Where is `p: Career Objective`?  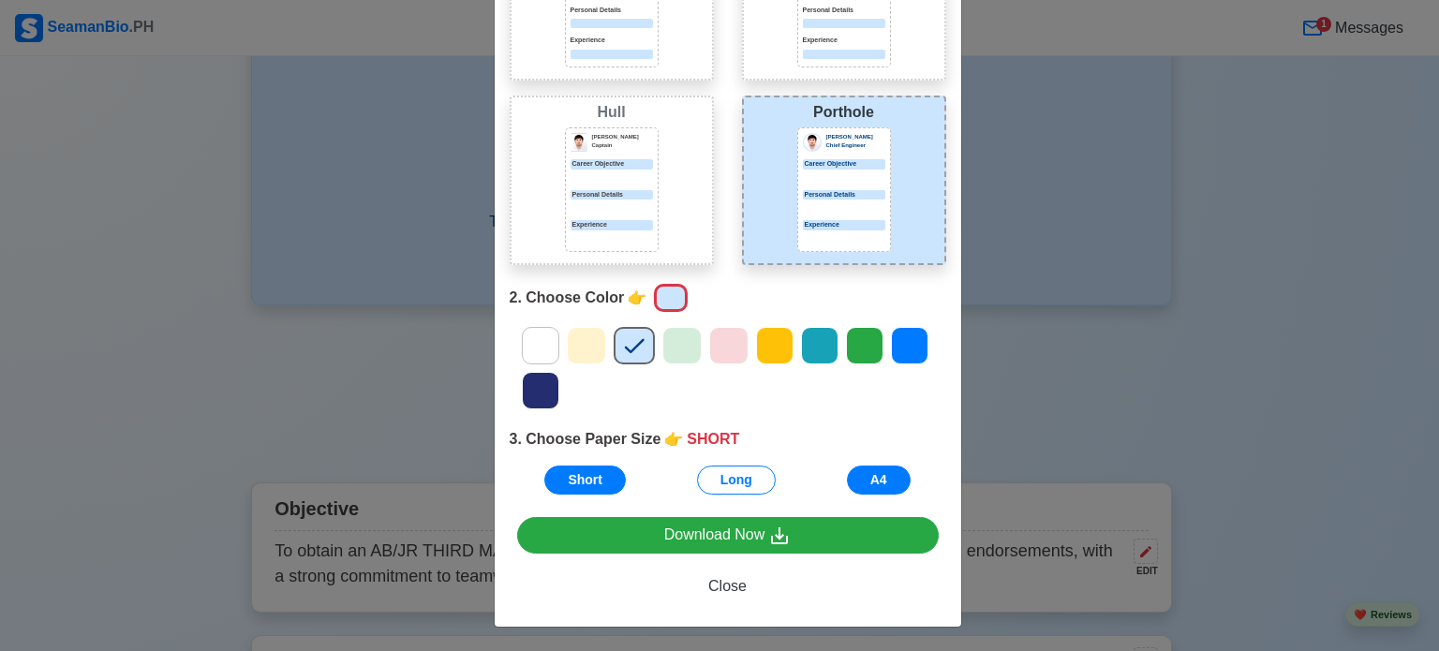 p: Career Objective is located at coordinates (612, 164).